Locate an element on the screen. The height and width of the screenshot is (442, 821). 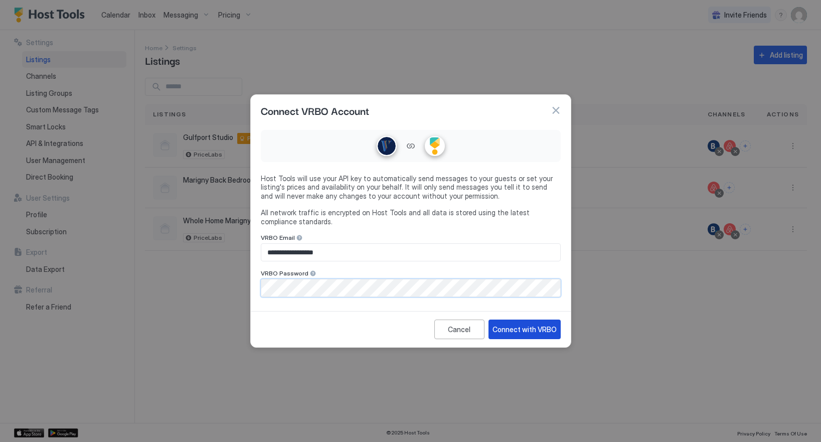
div: Connect with VRBO is located at coordinates (525, 329).